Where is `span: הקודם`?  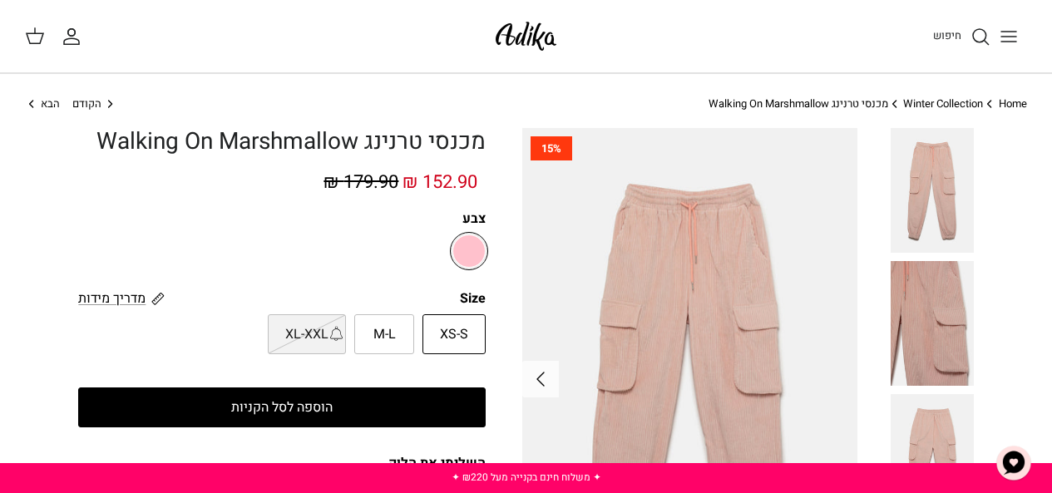 span: הקודם is located at coordinates (87, 103).